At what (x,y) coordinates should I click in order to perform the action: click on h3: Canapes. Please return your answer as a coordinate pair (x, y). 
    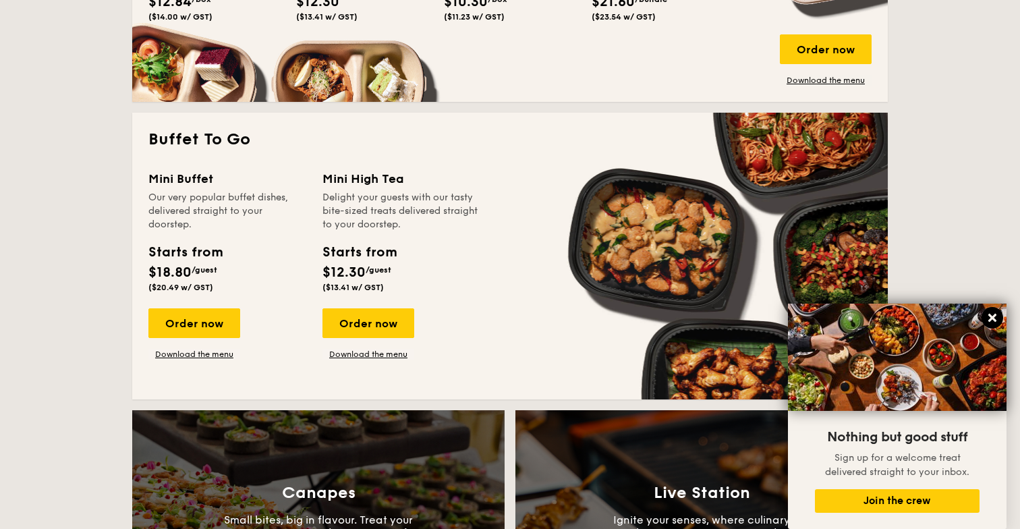
    Looking at the image, I should click on (318, 493).